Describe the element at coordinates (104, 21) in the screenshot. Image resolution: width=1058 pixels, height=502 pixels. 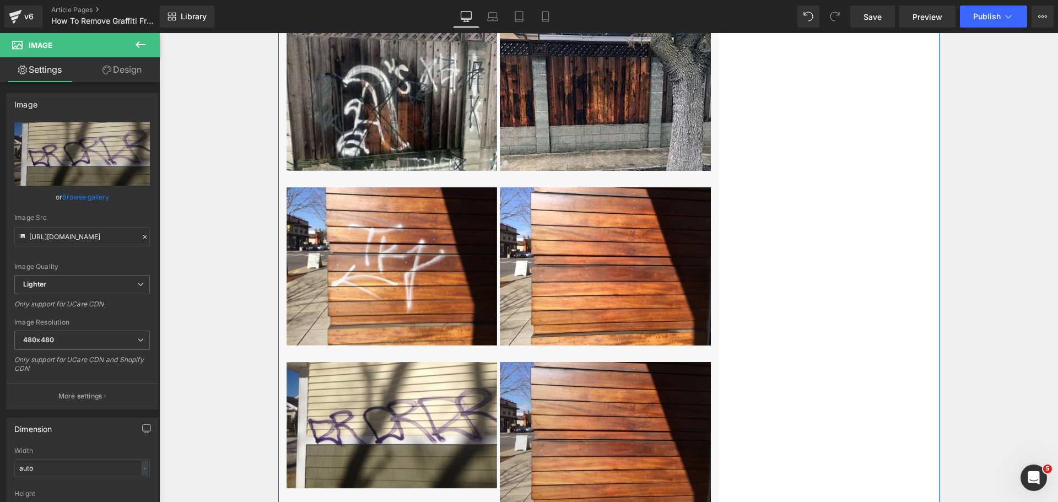
I see `span: How To Remove Graffiti From A Wood Fence` at that location.